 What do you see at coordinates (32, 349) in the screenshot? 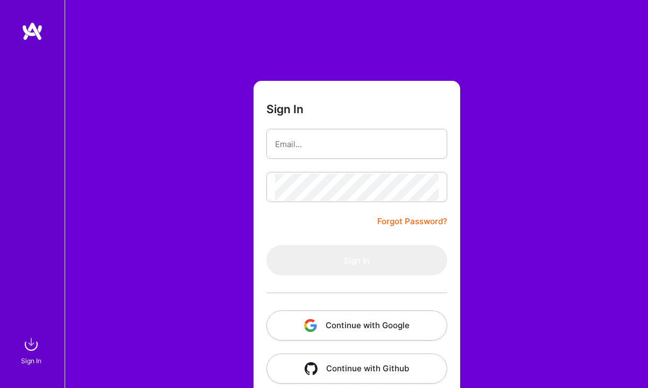
I see `a: sign inSign In` at bounding box center [32, 349].